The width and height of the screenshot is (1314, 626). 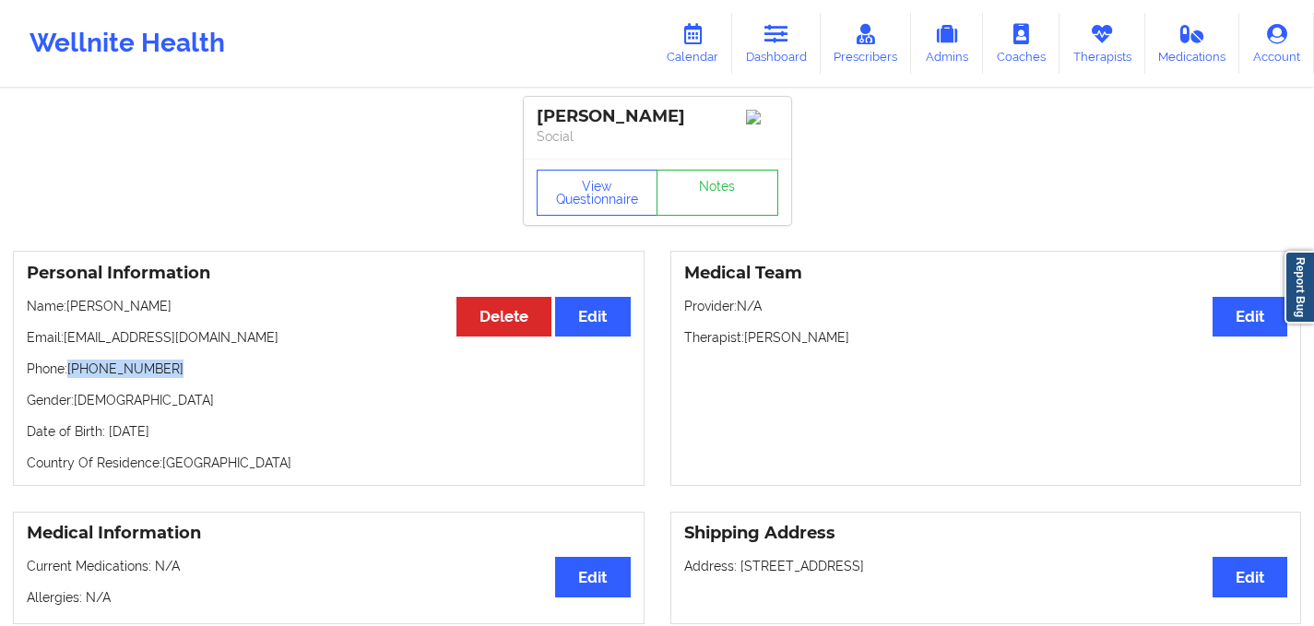 What do you see at coordinates (692, 43) in the screenshot?
I see `a: Calendar` at bounding box center [692, 43].